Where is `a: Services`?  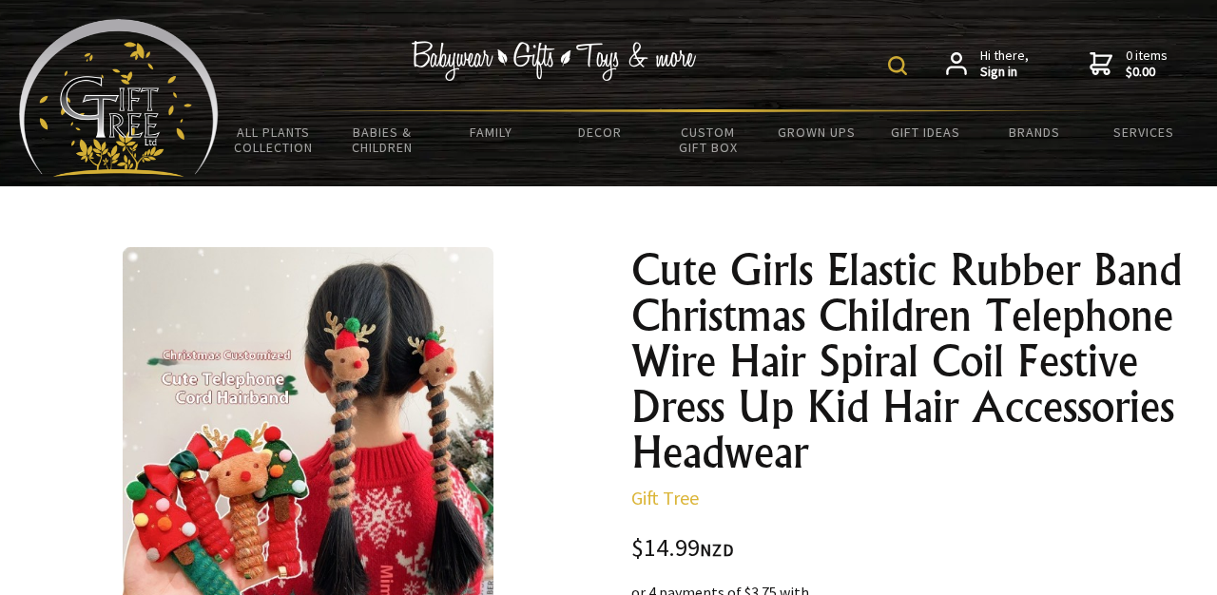 a: Services is located at coordinates (1144, 132).